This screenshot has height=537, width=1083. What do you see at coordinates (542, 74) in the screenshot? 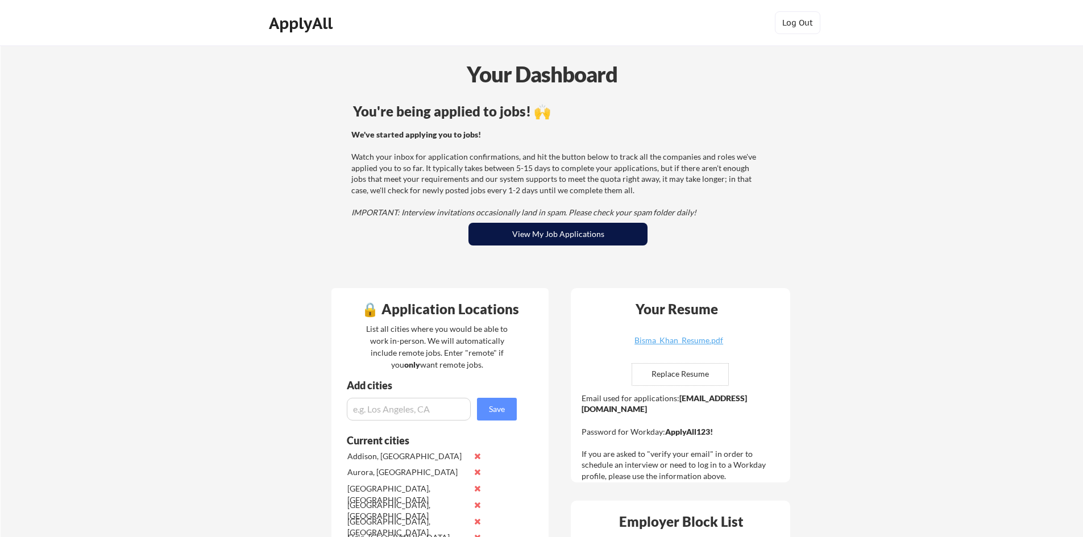
I see `div: Your Dashboard` at bounding box center [542, 74].